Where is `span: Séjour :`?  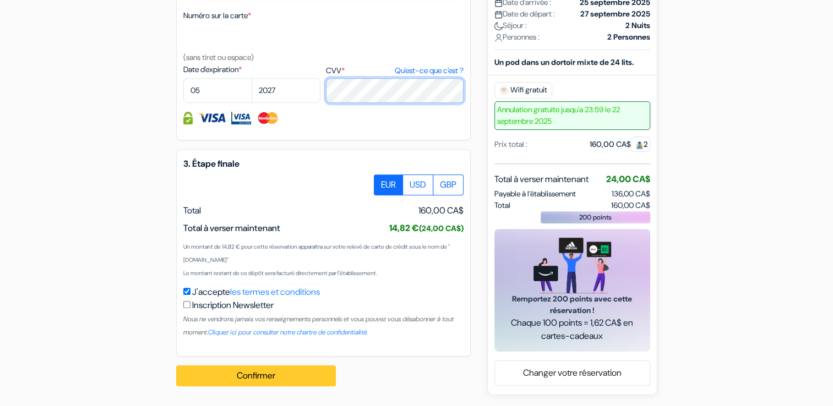 span: Séjour : is located at coordinates (510, 25).